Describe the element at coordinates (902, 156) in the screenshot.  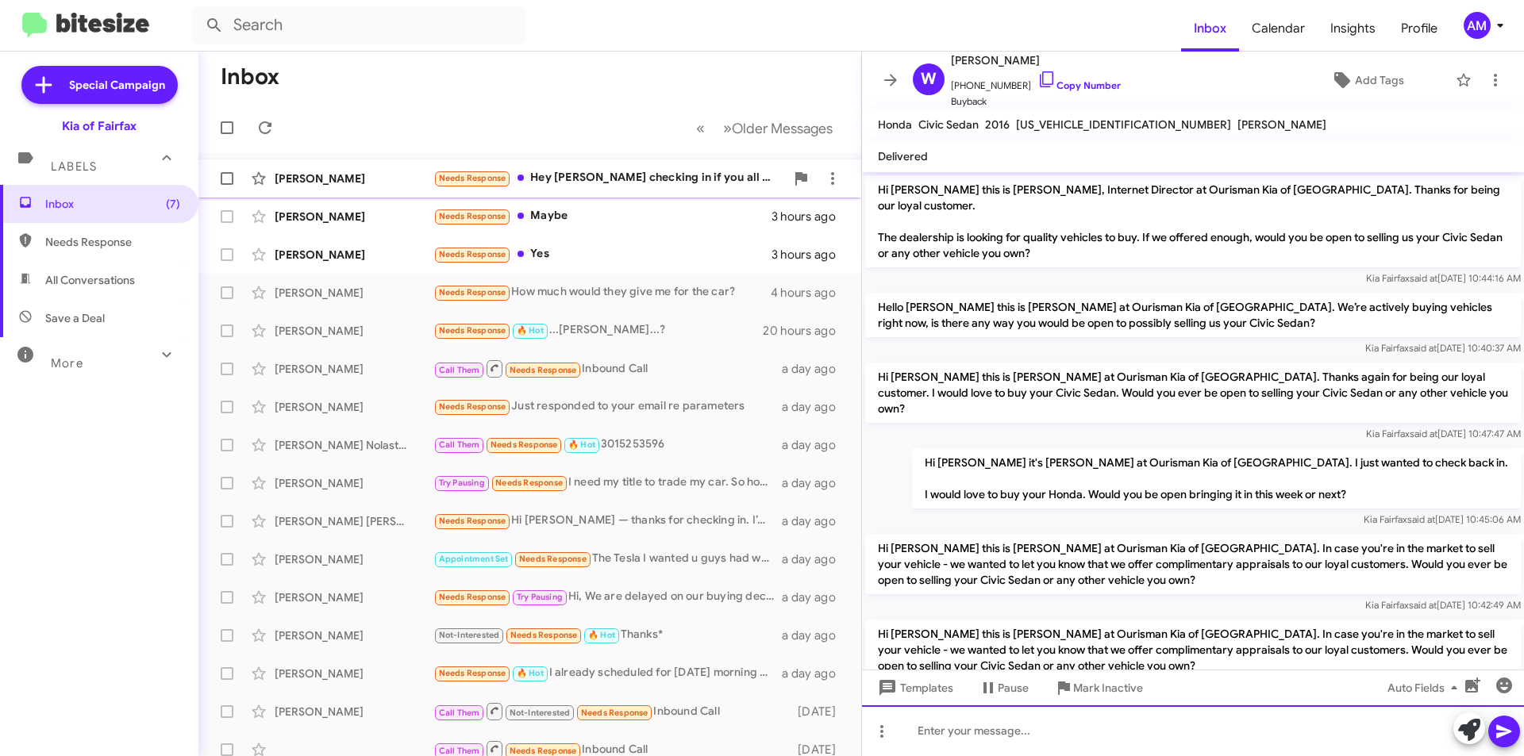
I see `span: Delivered` at that location.